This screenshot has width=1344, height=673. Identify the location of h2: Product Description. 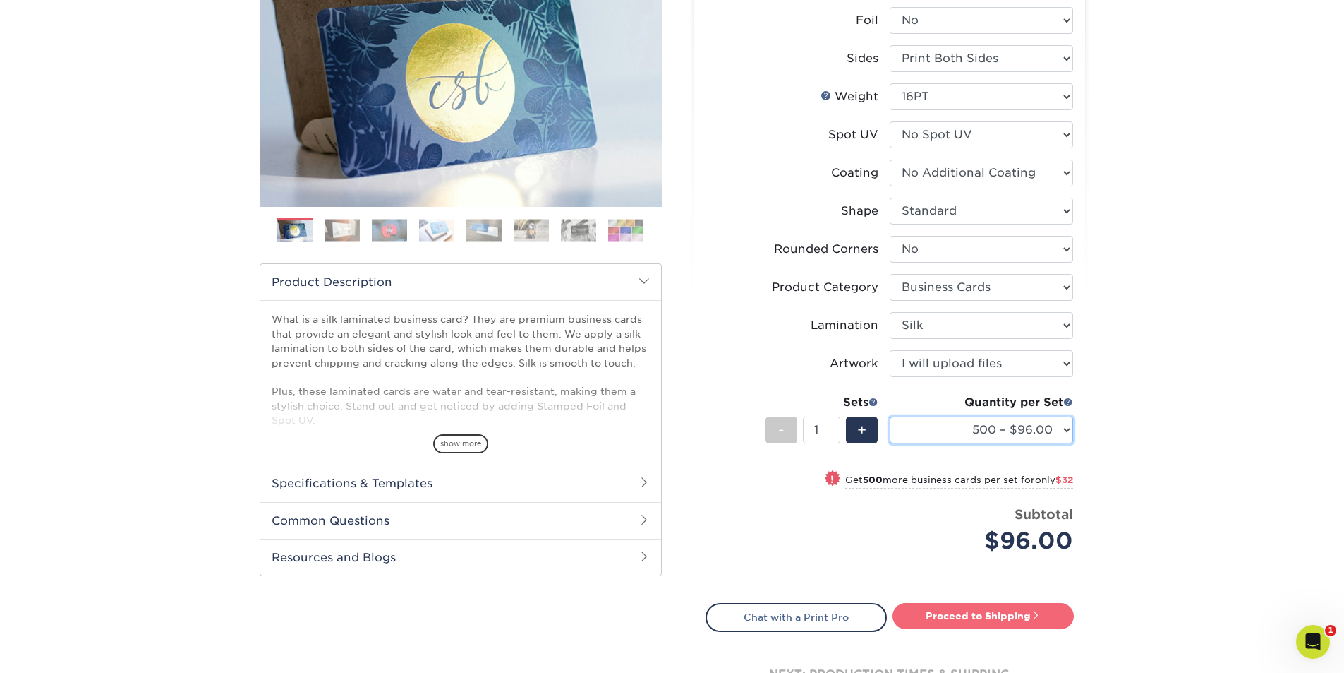
(461, 282).